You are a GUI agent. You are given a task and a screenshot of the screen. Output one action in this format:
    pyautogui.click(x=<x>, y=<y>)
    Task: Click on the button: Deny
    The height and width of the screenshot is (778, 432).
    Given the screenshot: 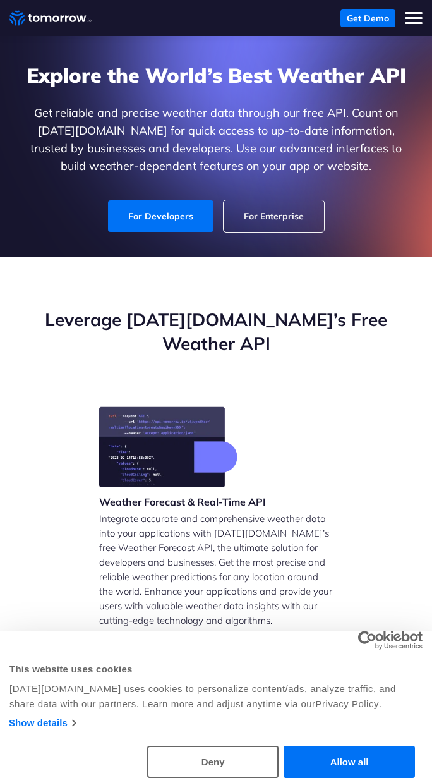 What is the action you would take?
    pyautogui.click(x=213, y=761)
    